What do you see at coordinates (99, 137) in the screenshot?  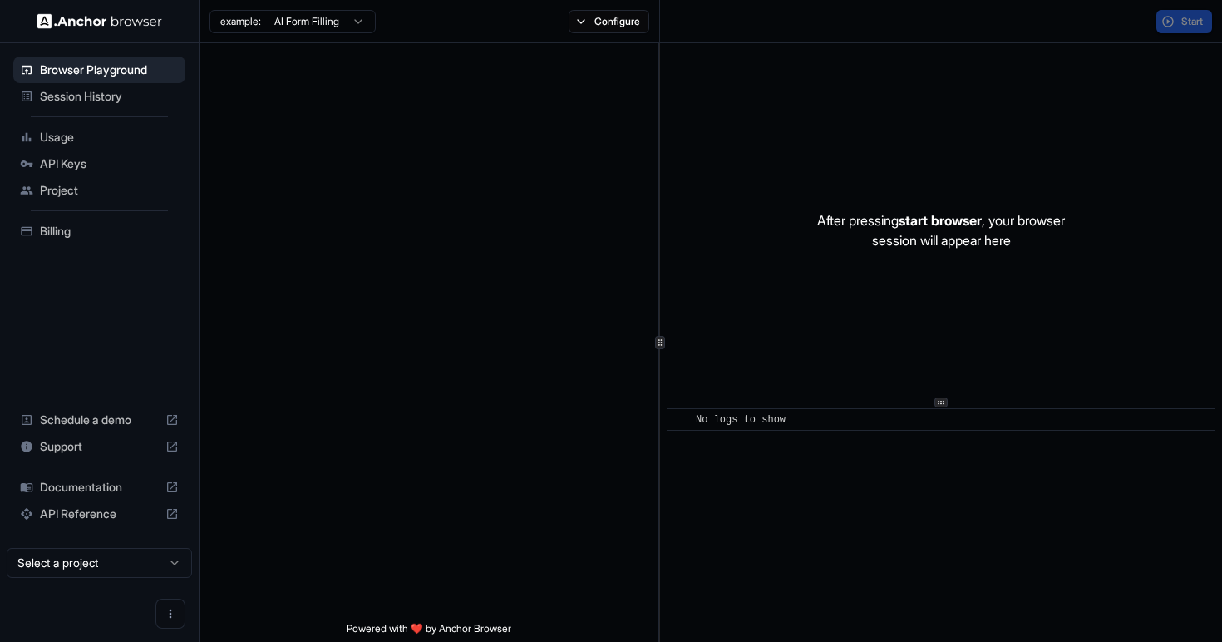 I see `div: Usage` at bounding box center [99, 137].